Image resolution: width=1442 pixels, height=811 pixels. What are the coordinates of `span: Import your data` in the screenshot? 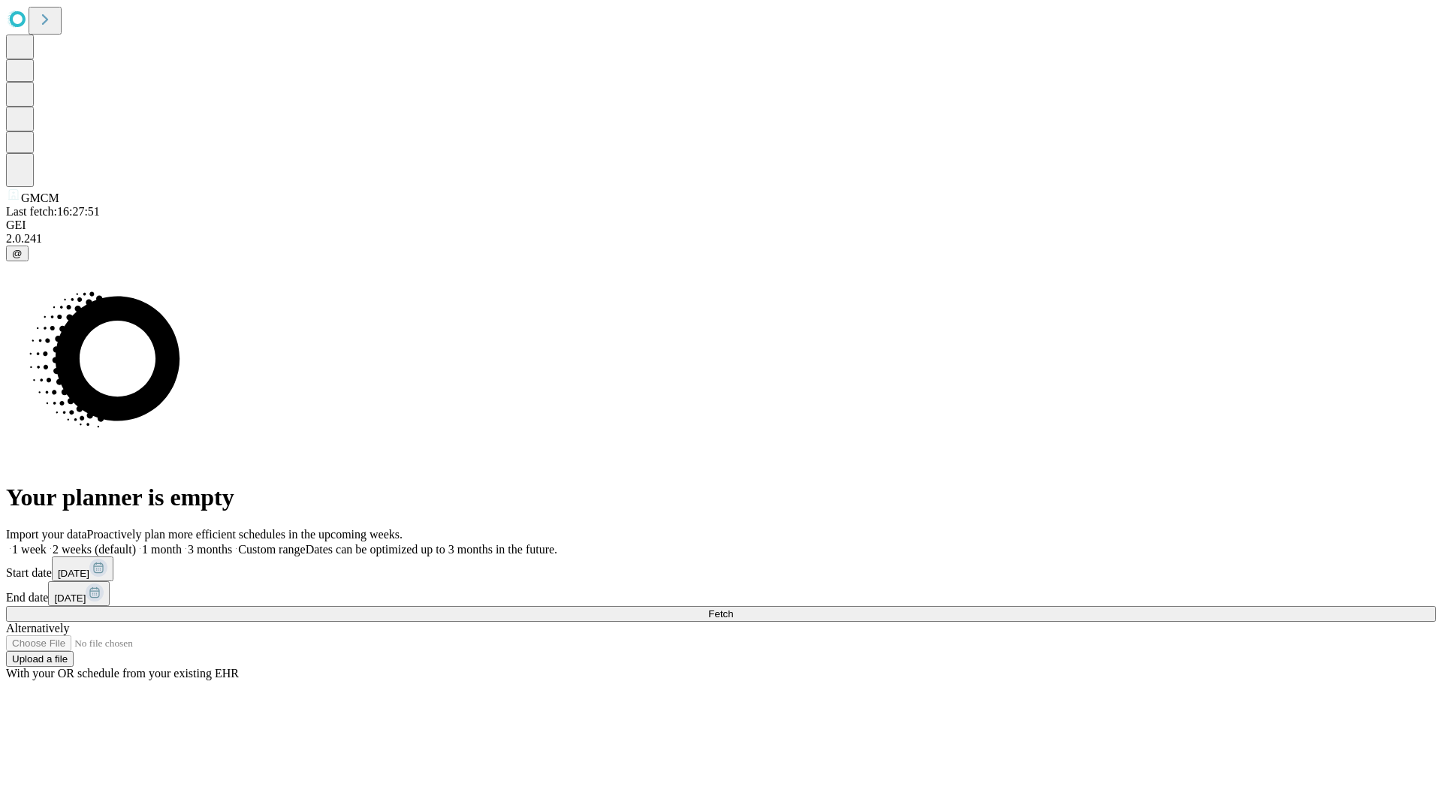 It's located at (47, 534).